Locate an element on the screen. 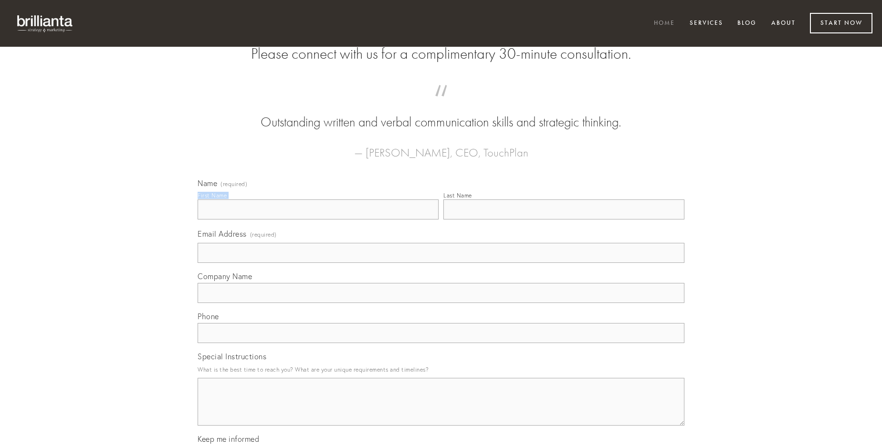 The height and width of the screenshot is (448, 882). blockquote: Outstanding written and verbal communication skills and strategic thinking. is located at coordinates (441, 113).